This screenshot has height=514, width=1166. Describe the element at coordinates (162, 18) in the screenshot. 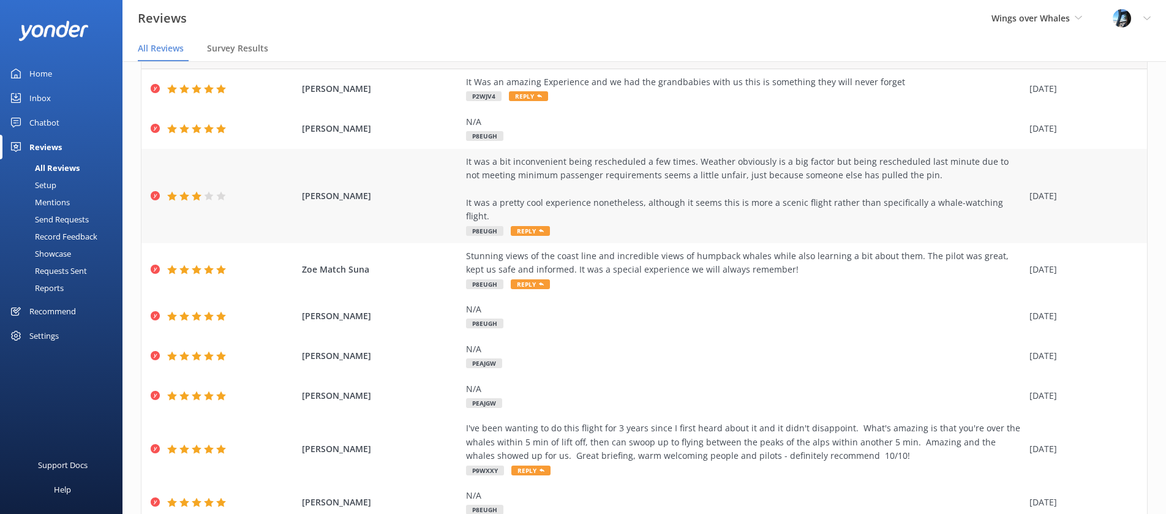

I see `h3: Reviews` at that location.